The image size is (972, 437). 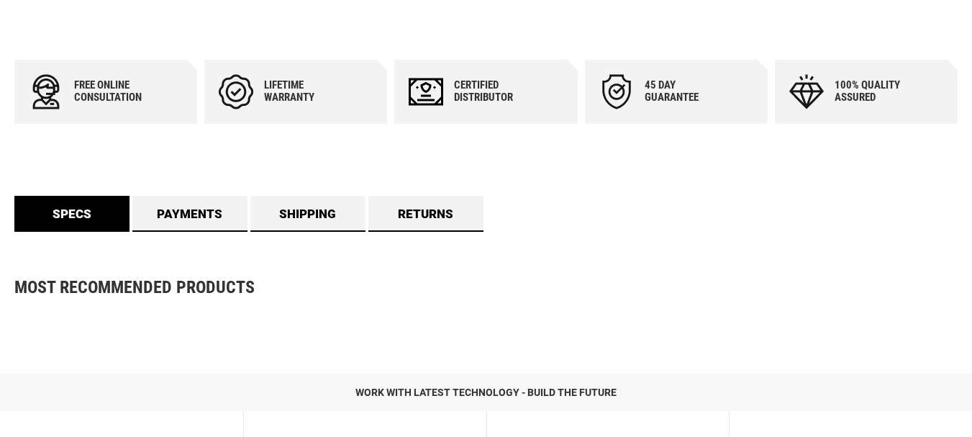 What do you see at coordinates (72, 214) in the screenshot?
I see `a: Specs` at bounding box center [72, 214].